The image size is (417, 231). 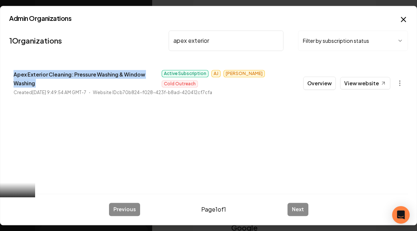 What do you see at coordinates (213, 209) in the screenshot?
I see `span: Page 1 of 1` at bounding box center [213, 209].